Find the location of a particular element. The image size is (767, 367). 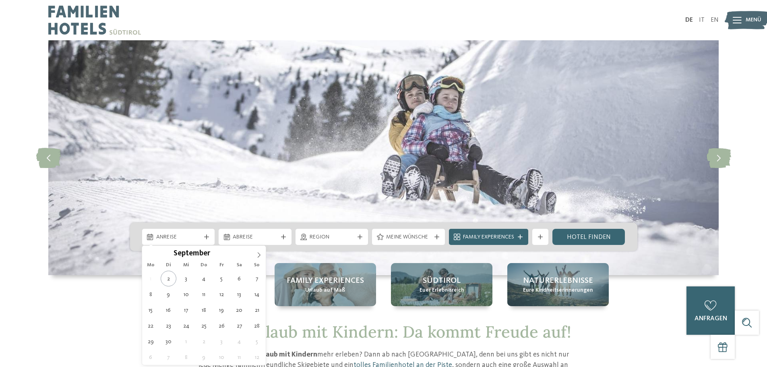

span: September 24, 2025 is located at coordinates (186, 325).